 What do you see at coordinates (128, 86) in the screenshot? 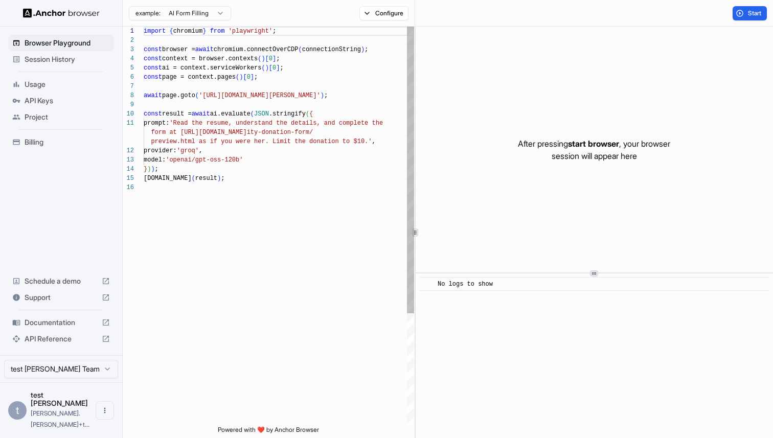
I see `div: 7` at bounding box center [128, 86].